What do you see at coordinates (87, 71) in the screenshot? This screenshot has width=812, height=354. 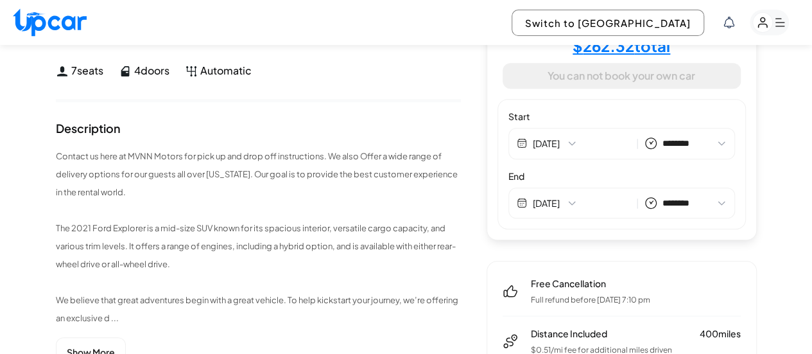 I see `span: 7 seats` at bounding box center [87, 71].